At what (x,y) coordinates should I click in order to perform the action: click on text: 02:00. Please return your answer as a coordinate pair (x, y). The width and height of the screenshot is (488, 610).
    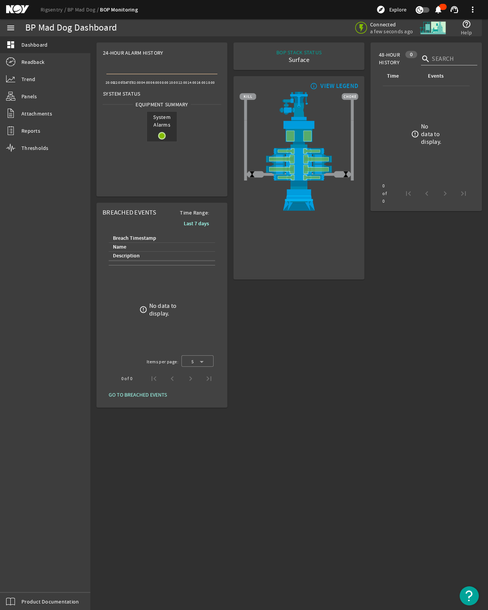
    Looking at the image, I should click on (136, 83).